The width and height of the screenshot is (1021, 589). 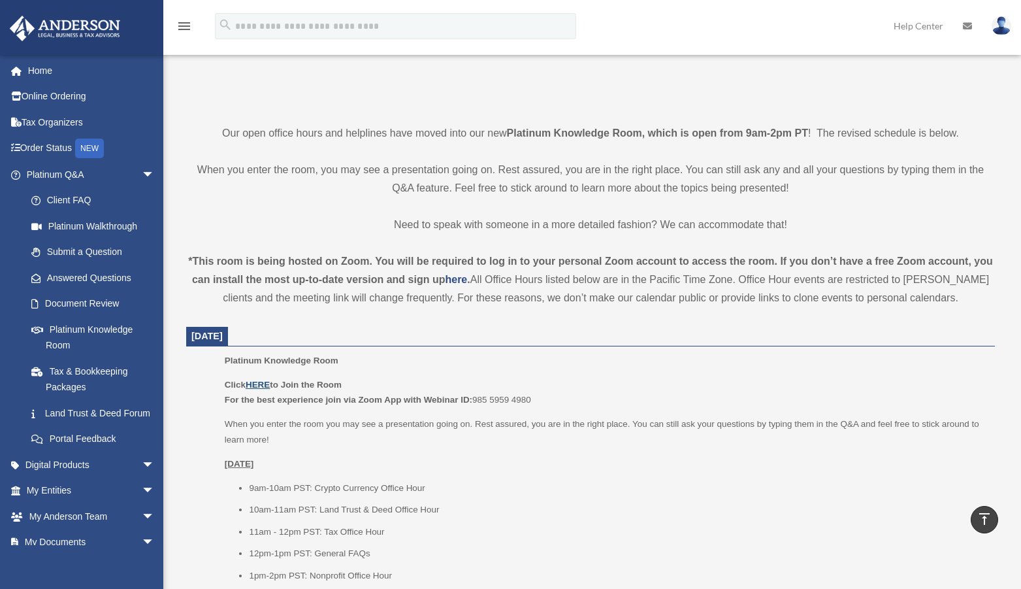 I want to click on span: Platinum Knowledge Room, so click(x=282, y=360).